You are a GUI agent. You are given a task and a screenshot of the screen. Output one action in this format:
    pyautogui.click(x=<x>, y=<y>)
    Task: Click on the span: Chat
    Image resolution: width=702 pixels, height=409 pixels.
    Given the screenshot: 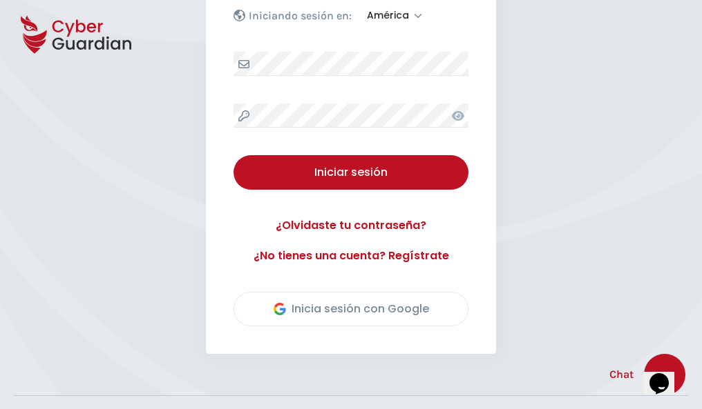 What is the action you would take?
    pyautogui.click(x=621, y=375)
    